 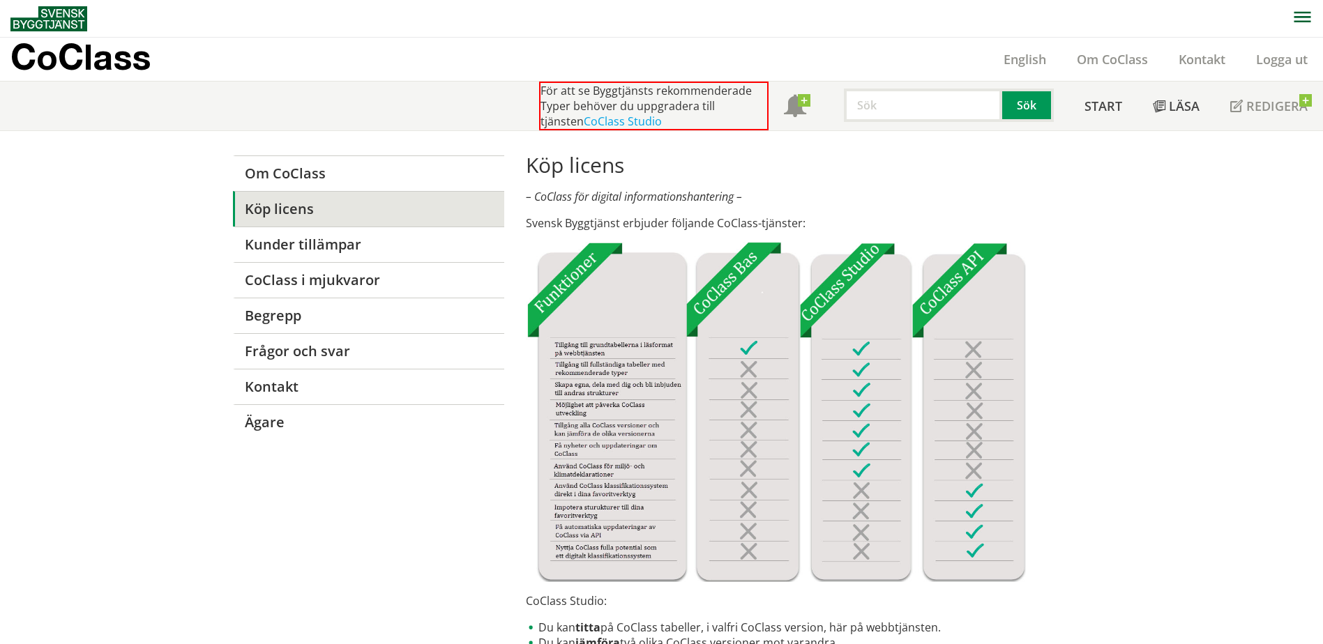 I want to click on a: Läsa, so click(x=1176, y=106).